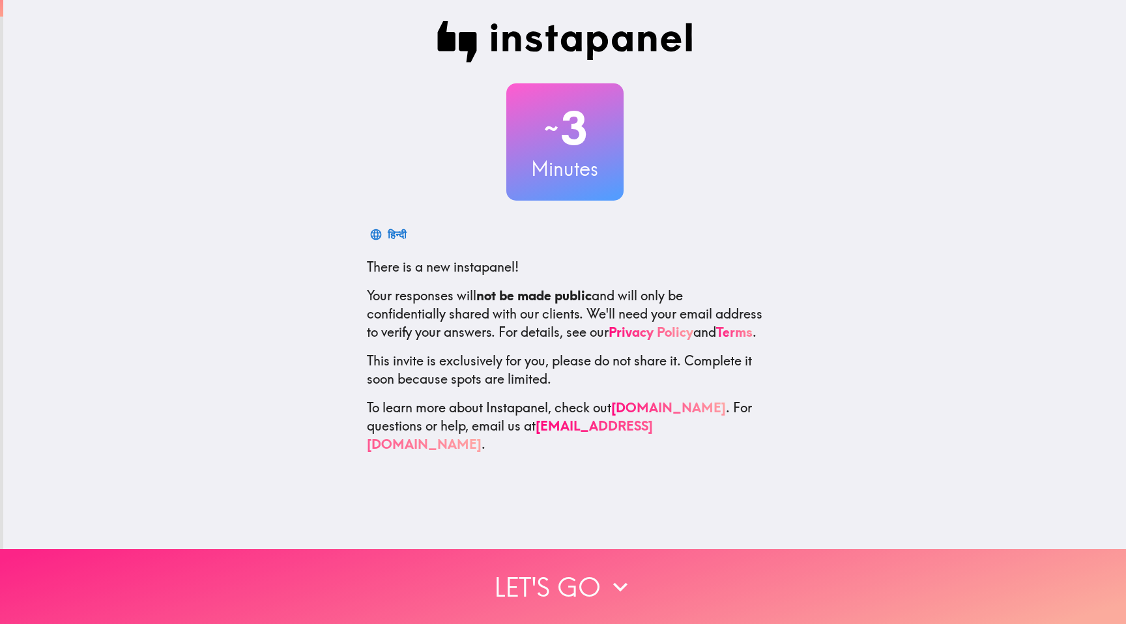 Image resolution: width=1126 pixels, height=624 pixels. I want to click on p: To learn more about Instapanel, check out . For questions or help, email us at ., so click(565, 426).